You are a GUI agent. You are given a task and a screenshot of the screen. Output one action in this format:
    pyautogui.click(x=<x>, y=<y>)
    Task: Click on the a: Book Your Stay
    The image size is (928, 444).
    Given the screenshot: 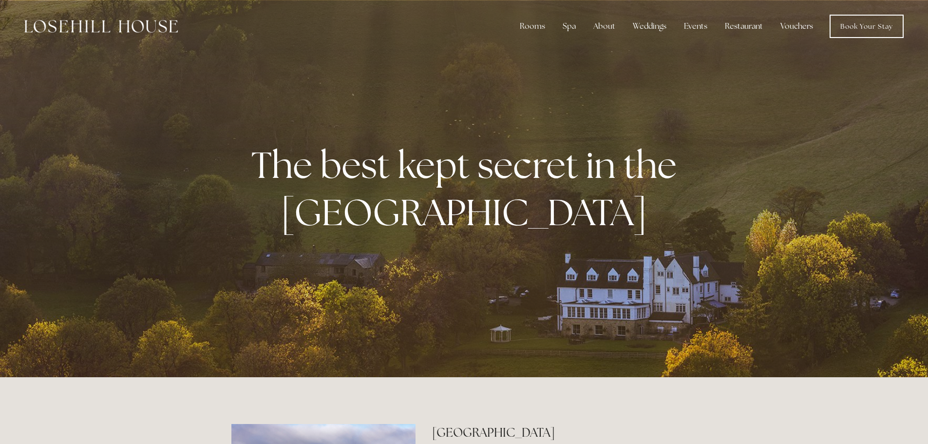 What is the action you would take?
    pyautogui.click(x=867, y=26)
    